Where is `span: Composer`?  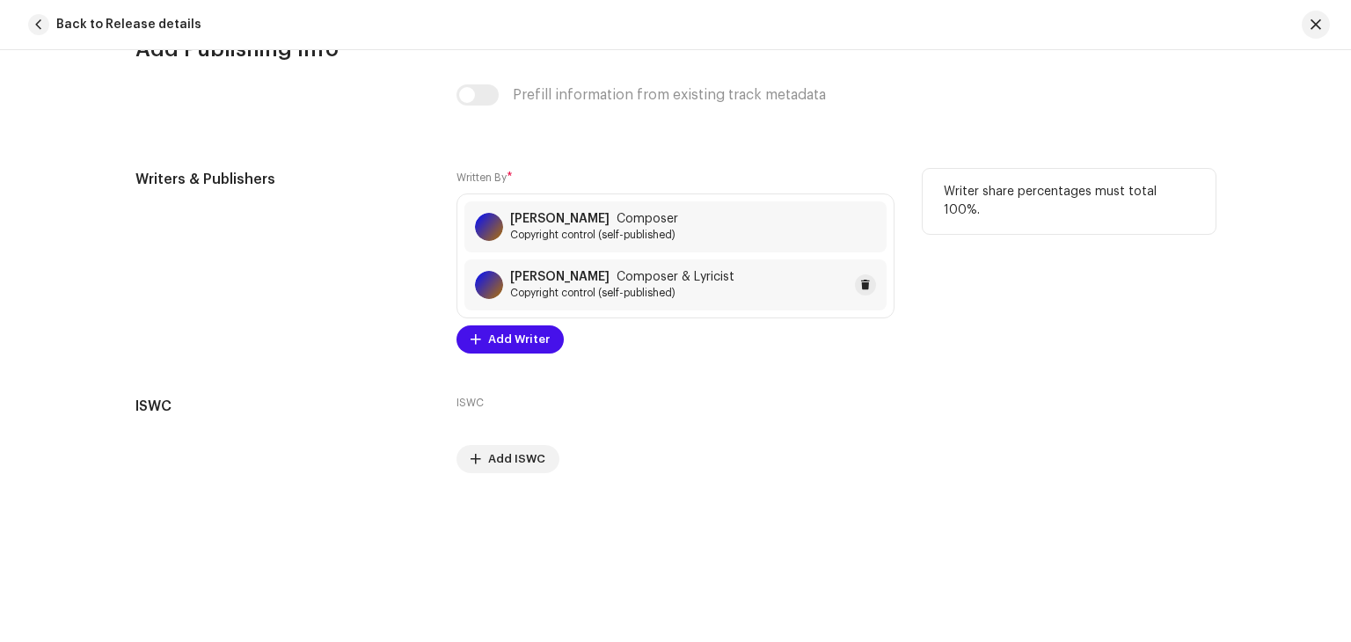 span: Composer is located at coordinates (647, 219).